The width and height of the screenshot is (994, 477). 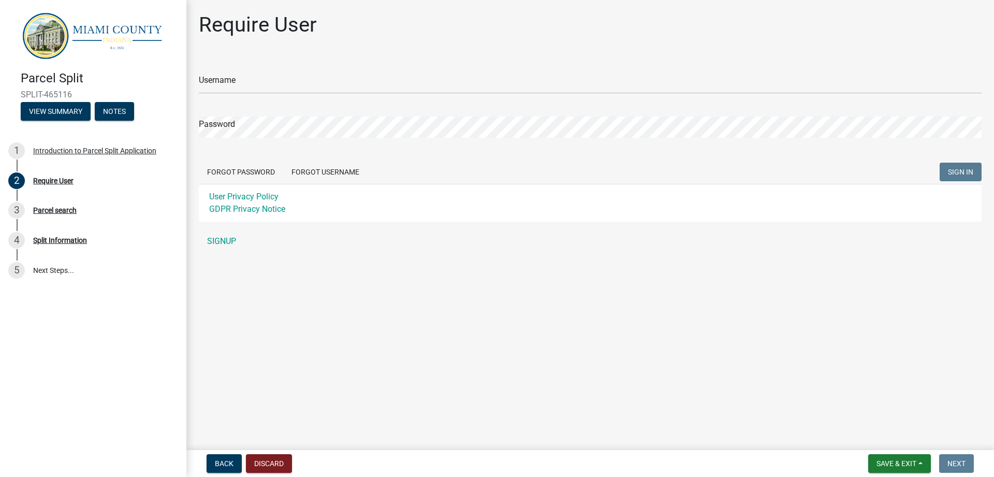 I want to click on span: Back, so click(x=224, y=463).